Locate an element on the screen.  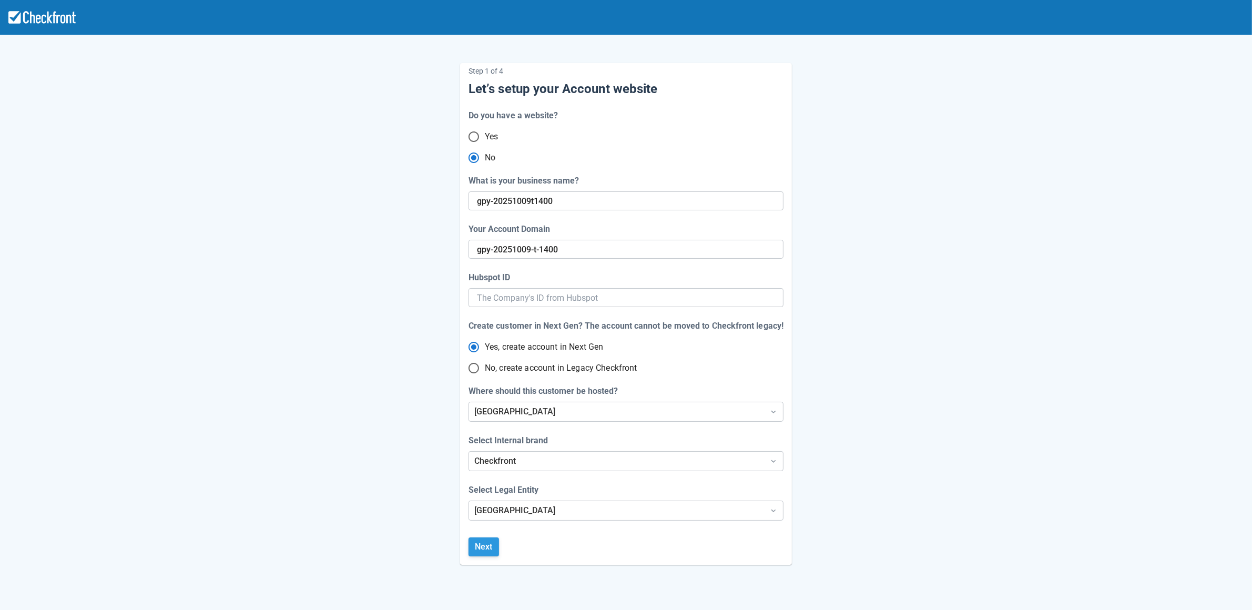
h5: Let’s setup your Account website is located at coordinates (626, 89).